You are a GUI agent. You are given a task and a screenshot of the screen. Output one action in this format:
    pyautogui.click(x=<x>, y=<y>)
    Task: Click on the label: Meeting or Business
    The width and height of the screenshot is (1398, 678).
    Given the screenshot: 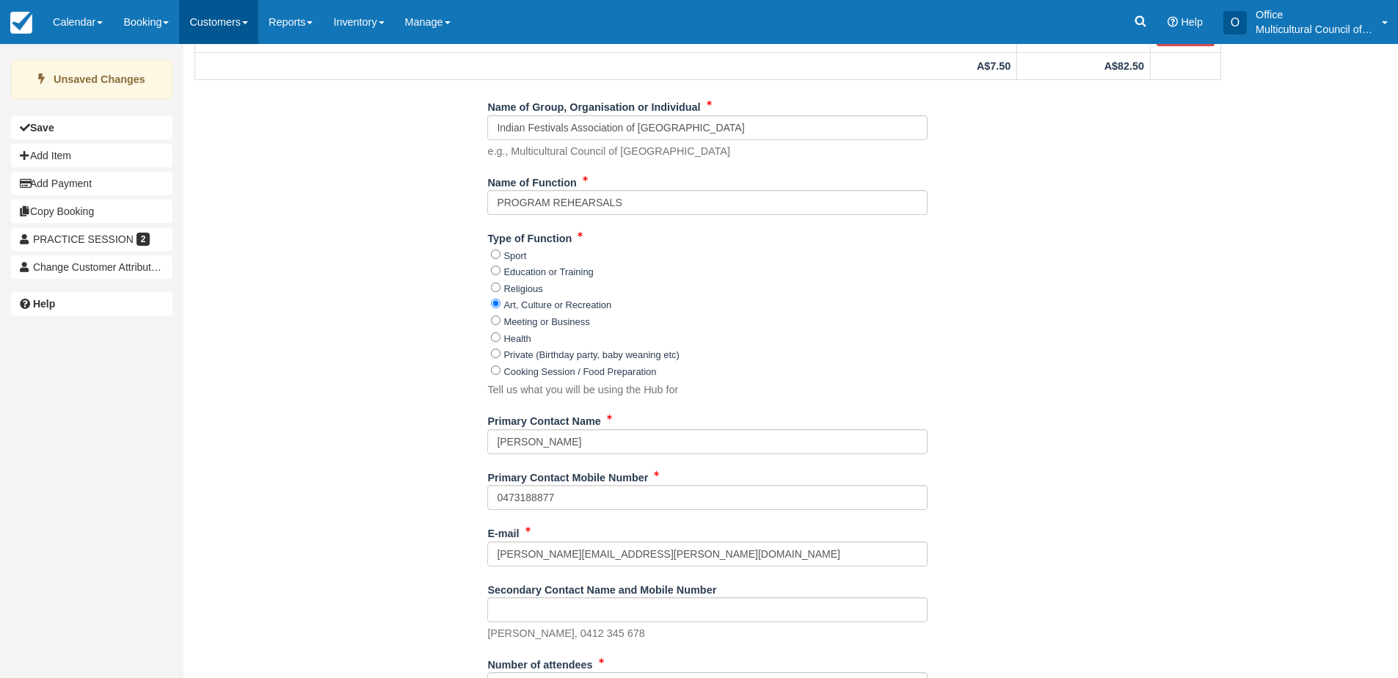 What is the action you would take?
    pyautogui.click(x=546, y=321)
    